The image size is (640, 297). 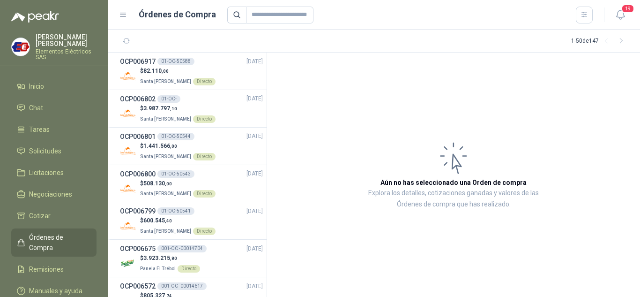 What do you see at coordinates (454, 182) in the screenshot?
I see `h3: Aún no has seleccionado una Orden de compra` at bounding box center [454, 182].